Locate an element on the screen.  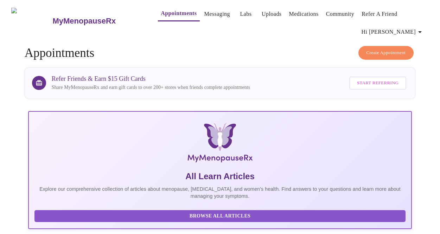
button: Uploads is located at coordinates (271, 14).